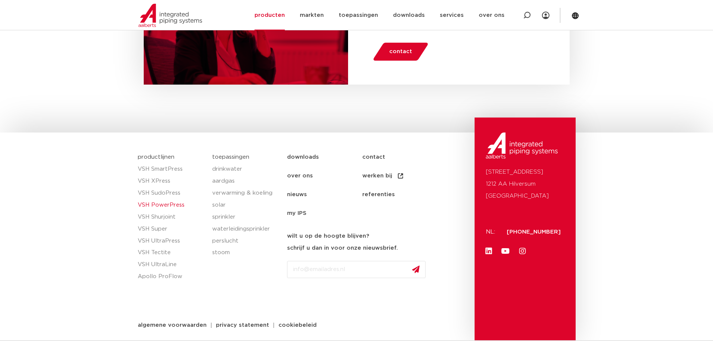 Image resolution: width=713 pixels, height=341 pixels. I want to click on a: VSH Super, so click(171, 229).